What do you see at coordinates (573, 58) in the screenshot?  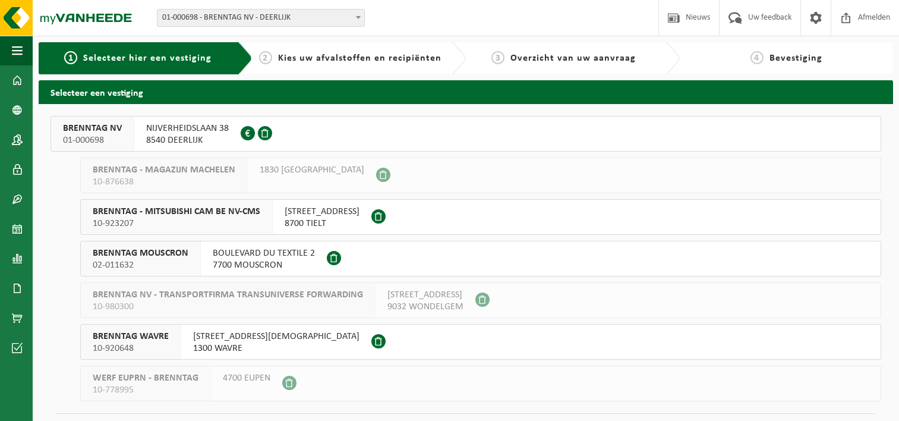 I see `span: Overzicht van uw aanvraag` at bounding box center [573, 58].